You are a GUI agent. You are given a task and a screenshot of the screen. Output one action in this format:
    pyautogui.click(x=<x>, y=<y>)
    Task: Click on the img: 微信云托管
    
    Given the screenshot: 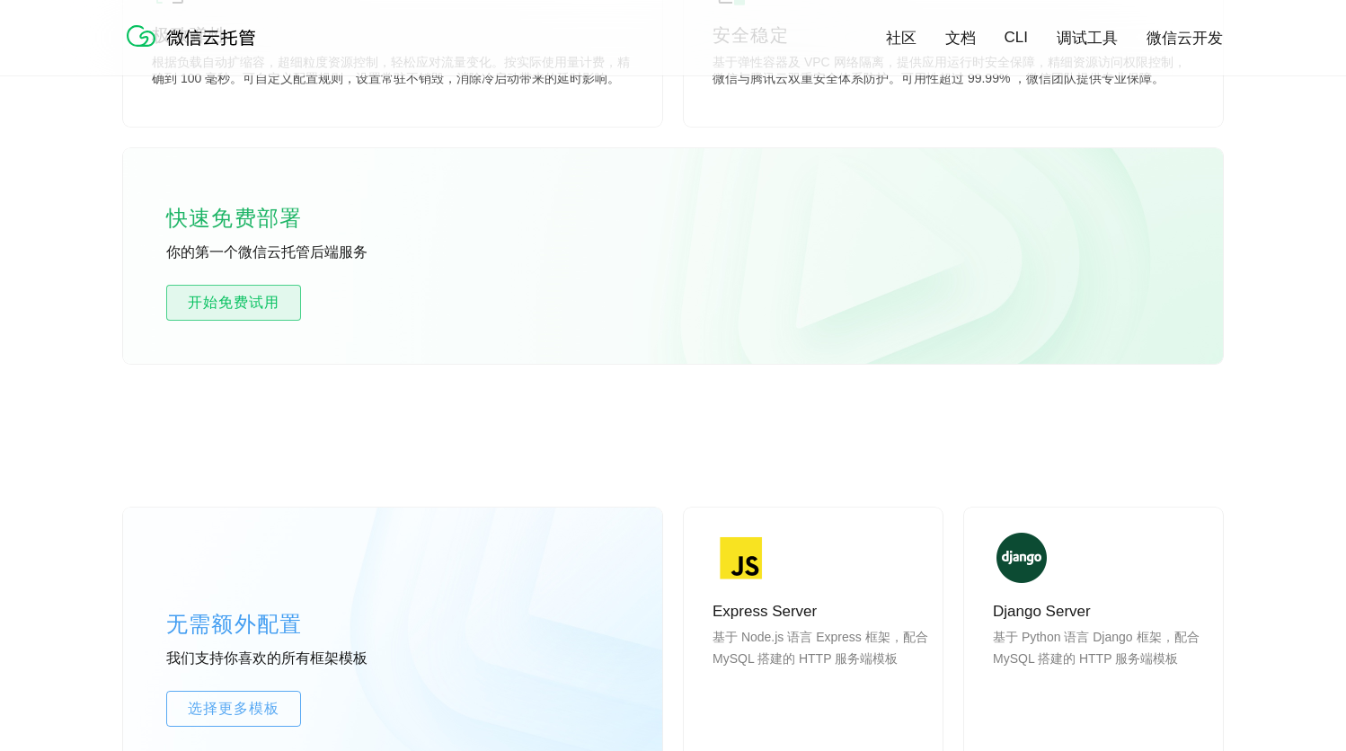 What is the action you would take?
    pyautogui.click(x=195, y=36)
    